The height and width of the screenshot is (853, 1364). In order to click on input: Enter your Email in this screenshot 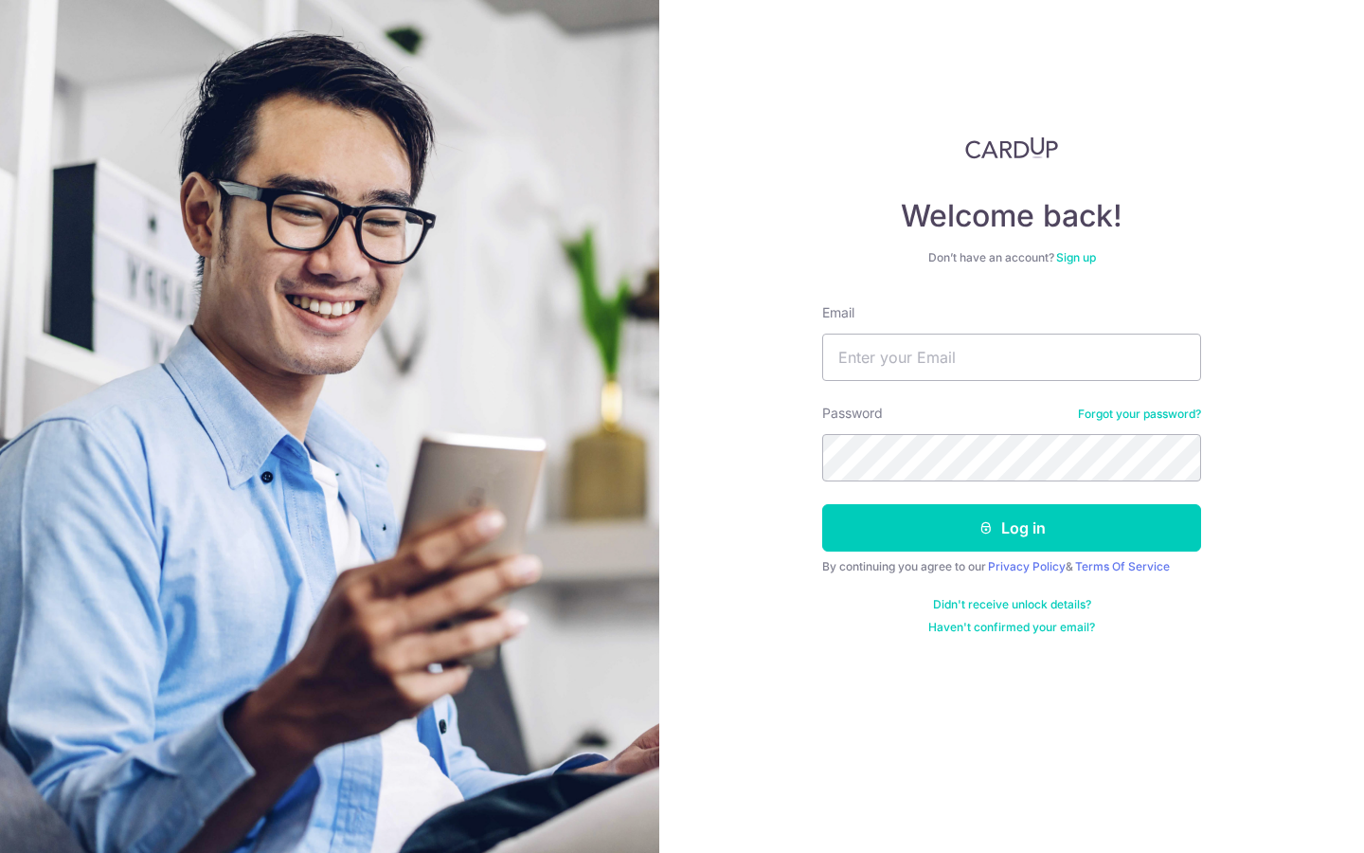, I will do `click(1012, 357)`.